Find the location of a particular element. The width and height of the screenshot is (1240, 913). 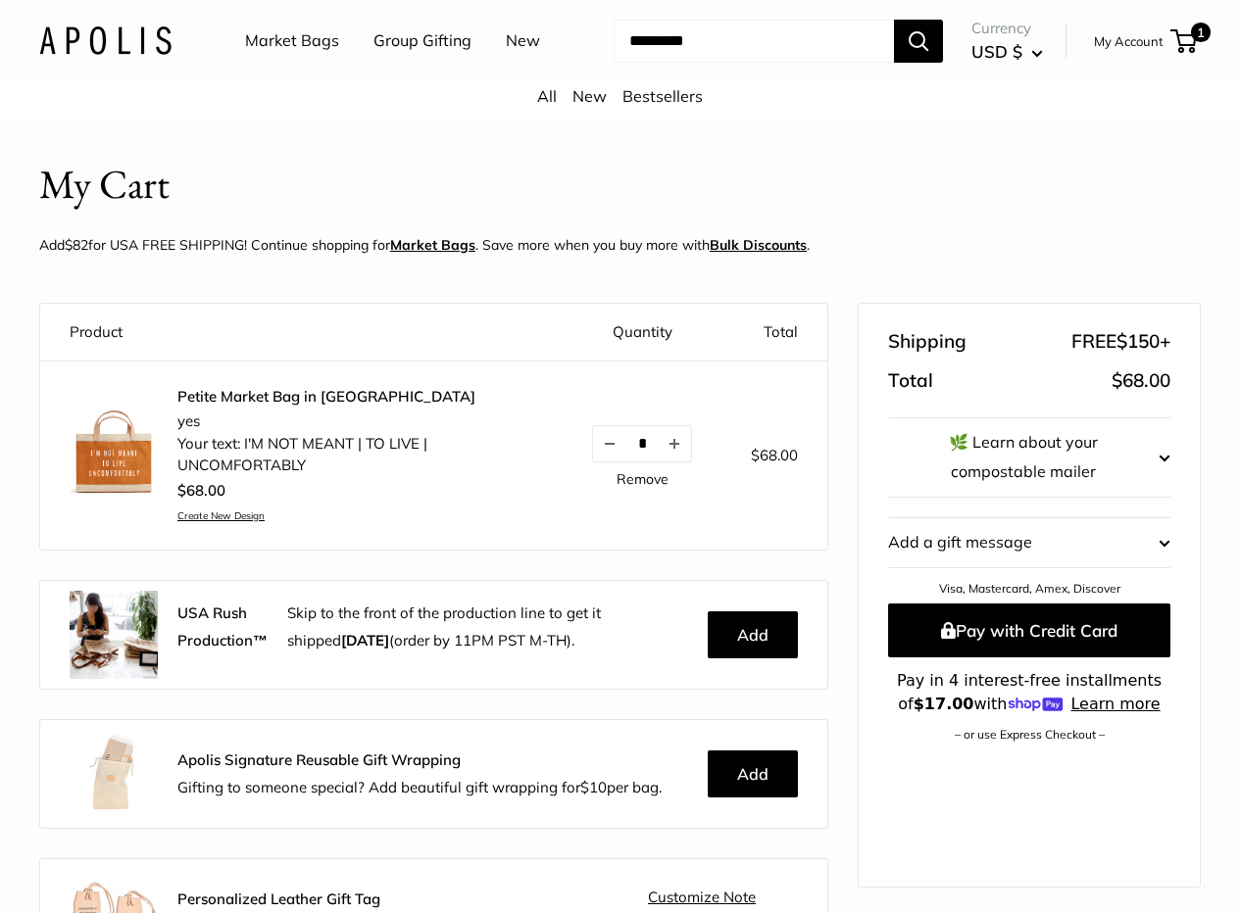

button: 🌿 Learn about your compostable mailer is located at coordinates (1029, 458).